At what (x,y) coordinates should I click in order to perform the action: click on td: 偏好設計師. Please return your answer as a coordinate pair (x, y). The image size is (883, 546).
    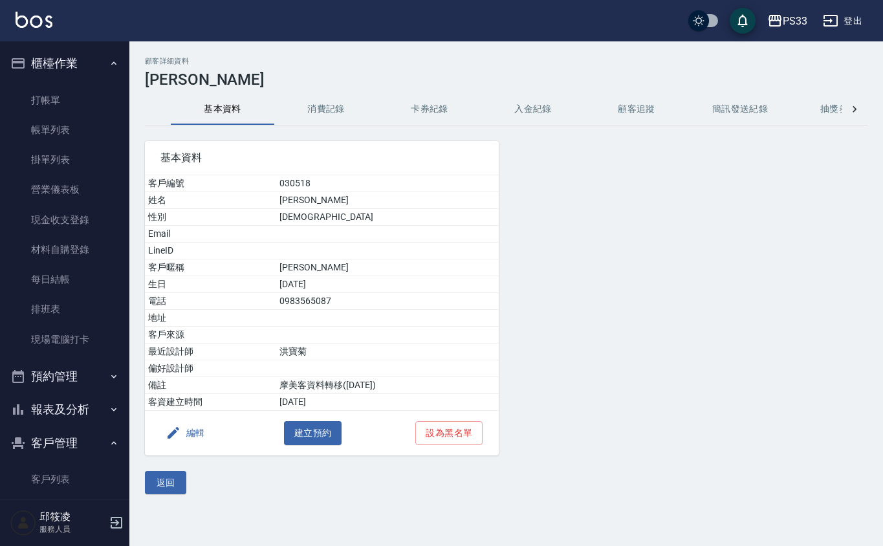
    Looking at the image, I should click on (210, 369).